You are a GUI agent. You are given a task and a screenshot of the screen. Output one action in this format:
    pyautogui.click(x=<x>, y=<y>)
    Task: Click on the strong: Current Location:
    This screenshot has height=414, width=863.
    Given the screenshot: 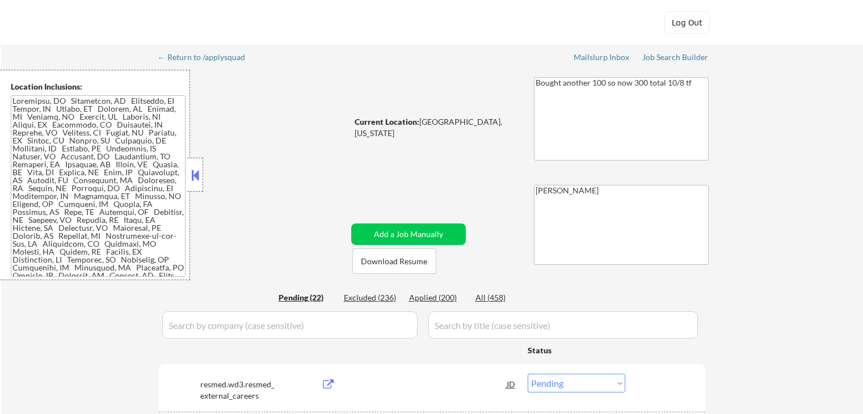 What is the action you would take?
    pyautogui.click(x=387, y=121)
    